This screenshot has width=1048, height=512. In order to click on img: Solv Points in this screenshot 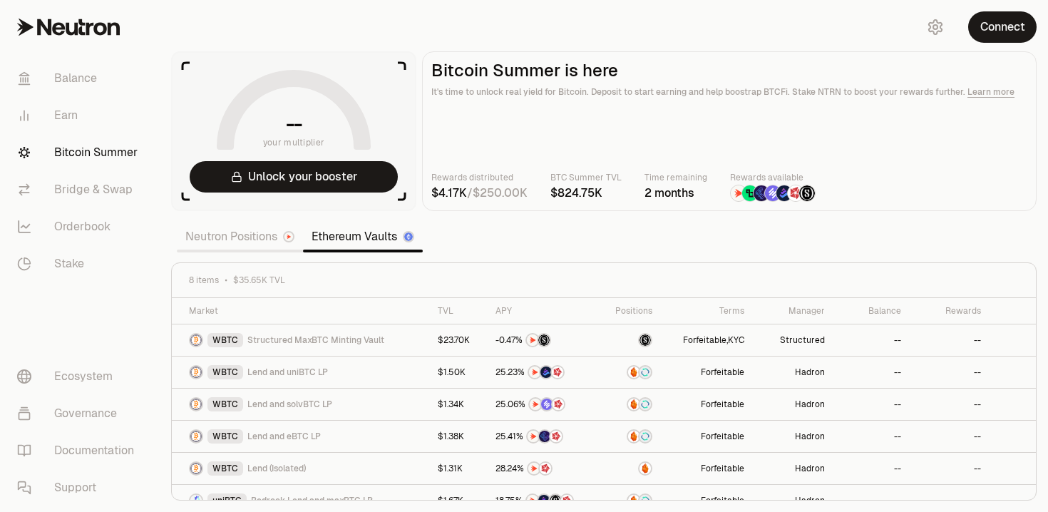, I will do `click(547, 404)`.